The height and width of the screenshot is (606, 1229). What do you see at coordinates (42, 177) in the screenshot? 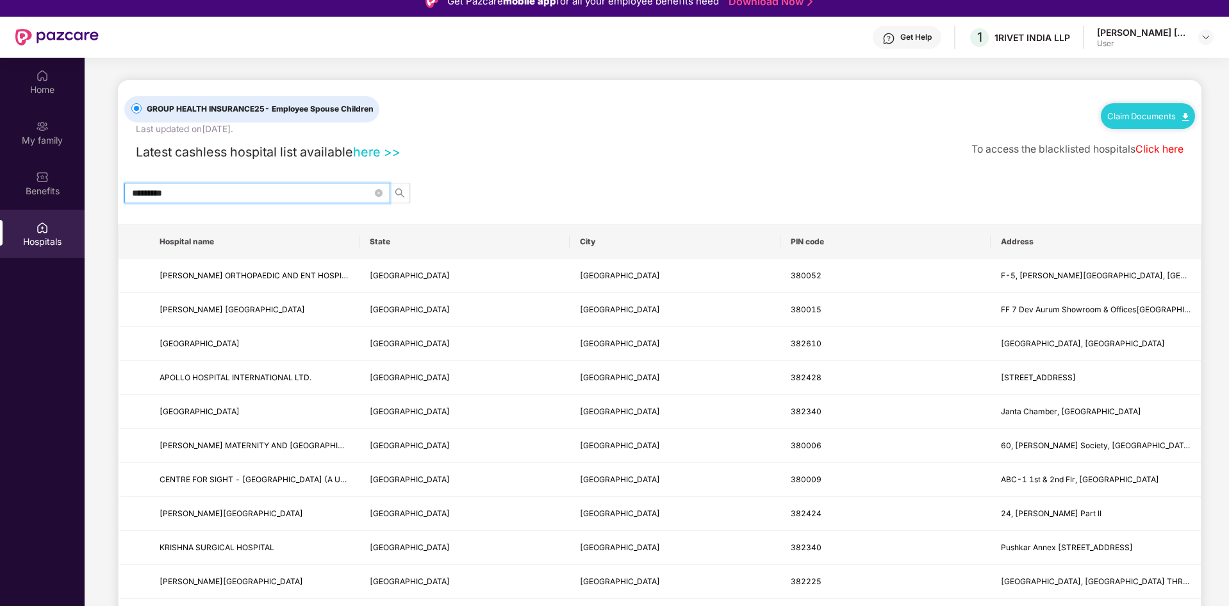
I see `img: svg+xml;base64,PHN2ZyBpZD0iQmVuZWZpdHMiIHhtbG5zPSJodHRwOi8vd3d3LnczLm9yZy8yMDAwL3N2ZyIgd2lkdGg9Ij...` at bounding box center [42, 177].